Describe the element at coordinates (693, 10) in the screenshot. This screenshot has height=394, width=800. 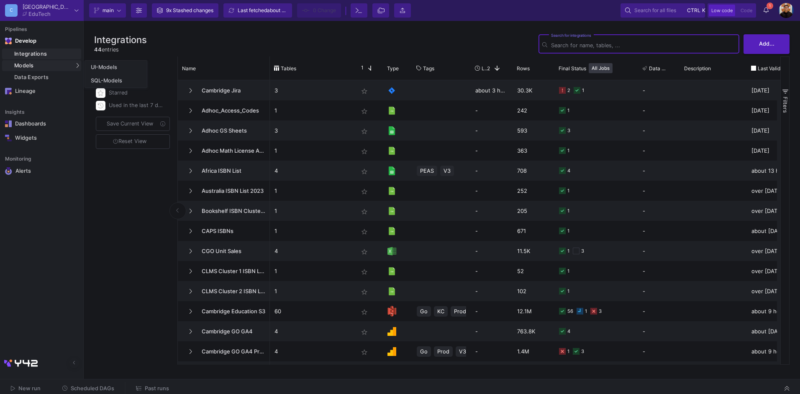
I see `button: ctrlk` at that location.